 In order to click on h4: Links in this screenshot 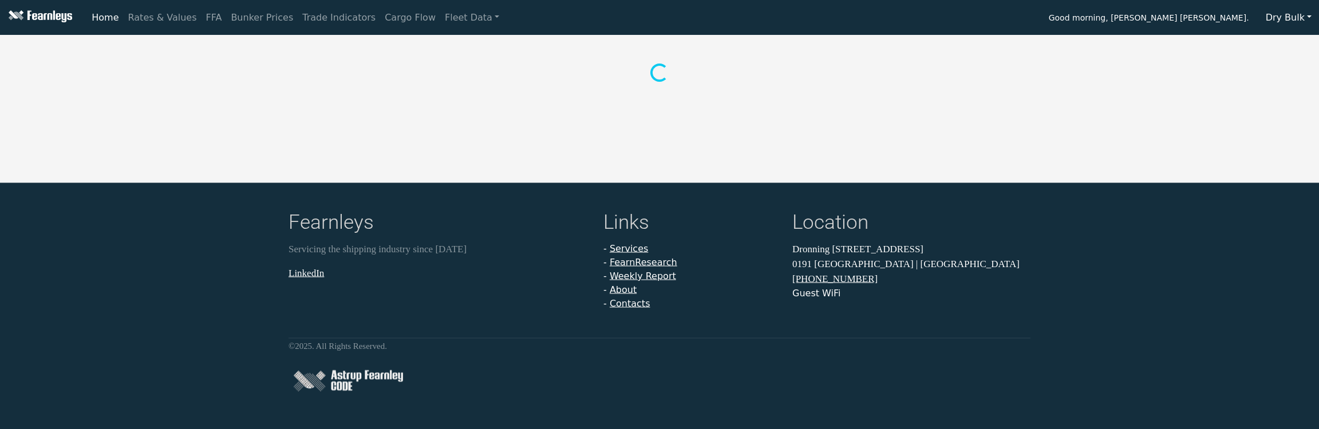, I will do `click(691, 224)`.